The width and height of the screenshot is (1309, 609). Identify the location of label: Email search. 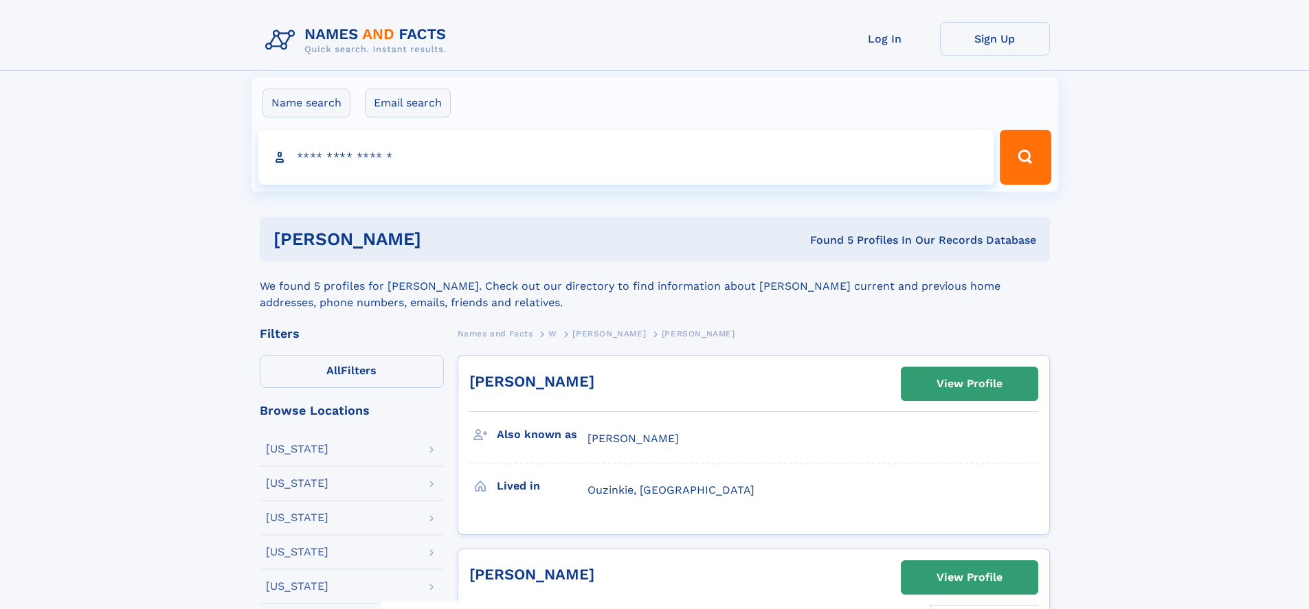
(407, 103).